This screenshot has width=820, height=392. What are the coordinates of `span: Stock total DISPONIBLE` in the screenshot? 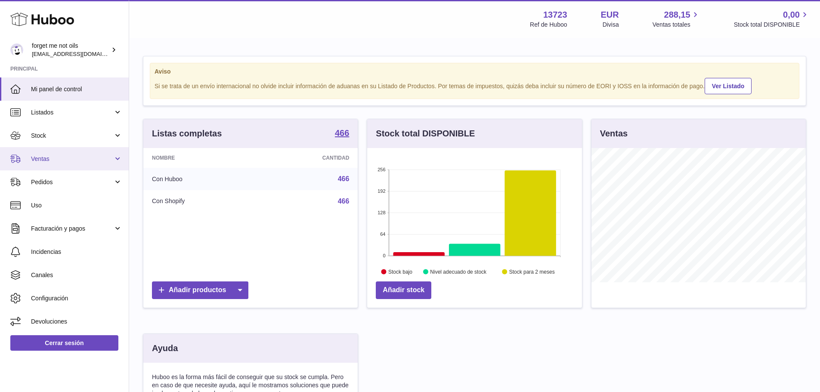 It's located at (772, 25).